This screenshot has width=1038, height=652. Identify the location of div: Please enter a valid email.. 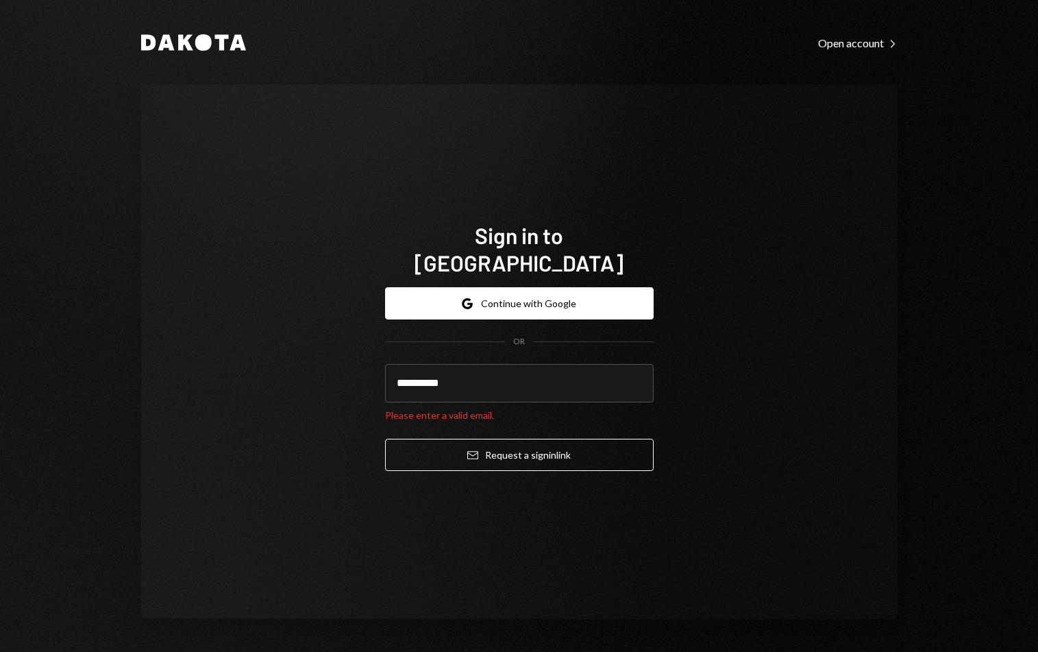
(520, 415).